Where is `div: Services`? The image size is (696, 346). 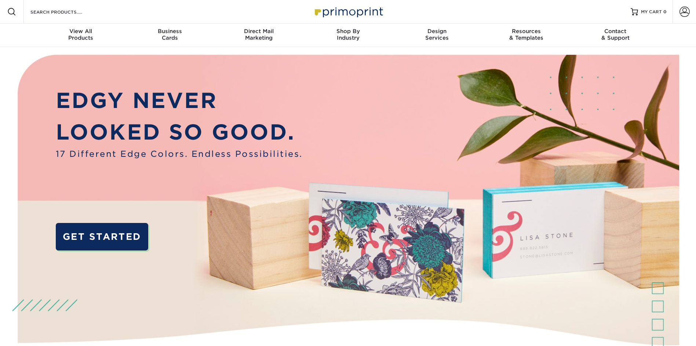
div: Services is located at coordinates (437, 34).